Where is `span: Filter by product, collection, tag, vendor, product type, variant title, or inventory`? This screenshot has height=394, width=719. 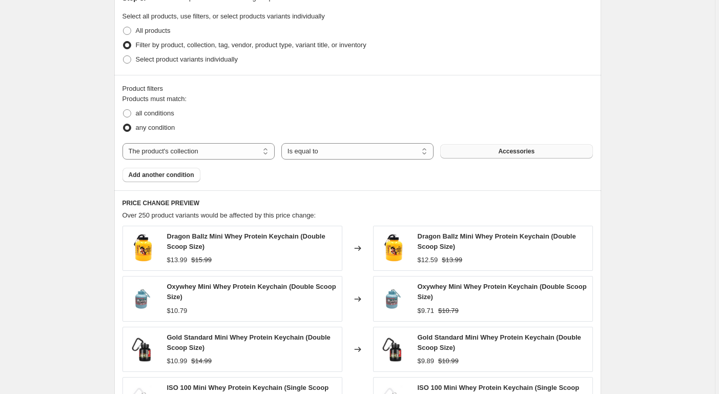
span: Filter by product, collection, tag, vendor, product type, variant title, or inventory is located at coordinates (251, 45).